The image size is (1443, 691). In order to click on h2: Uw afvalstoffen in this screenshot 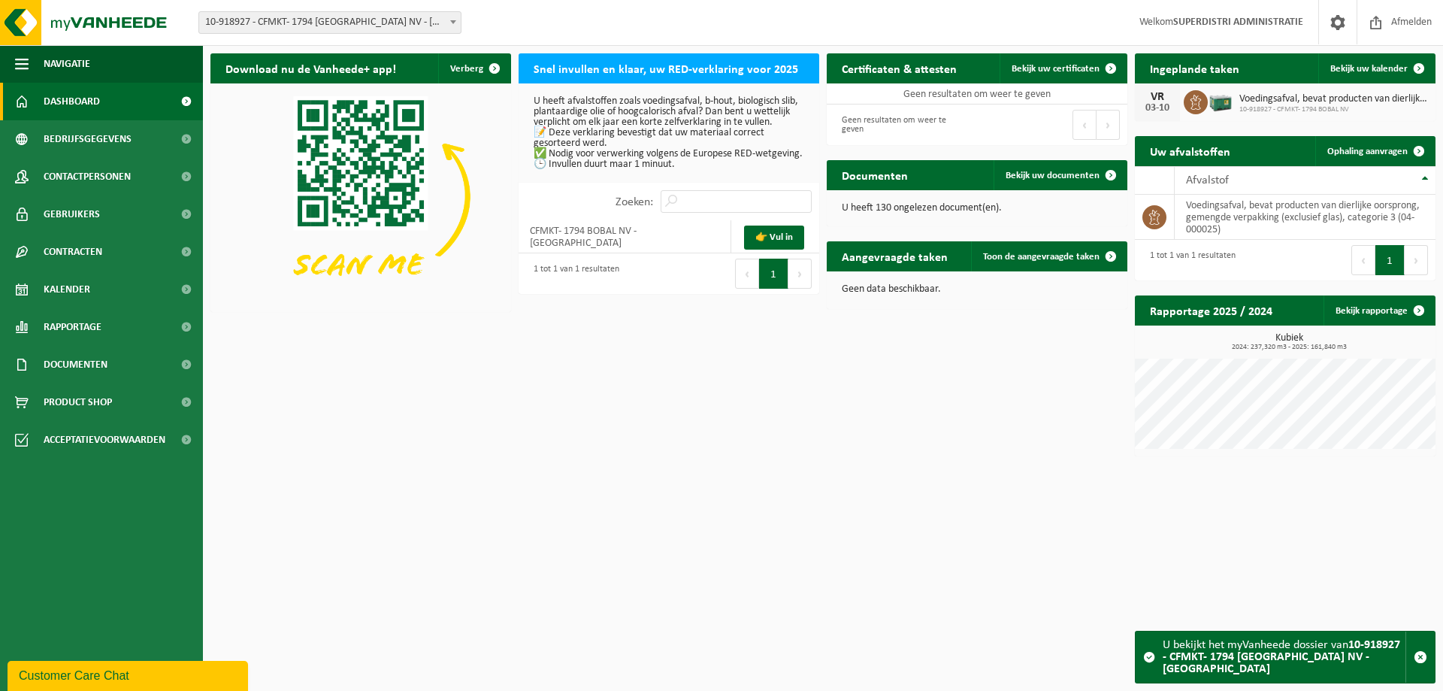, I will do `click(1190, 150)`.